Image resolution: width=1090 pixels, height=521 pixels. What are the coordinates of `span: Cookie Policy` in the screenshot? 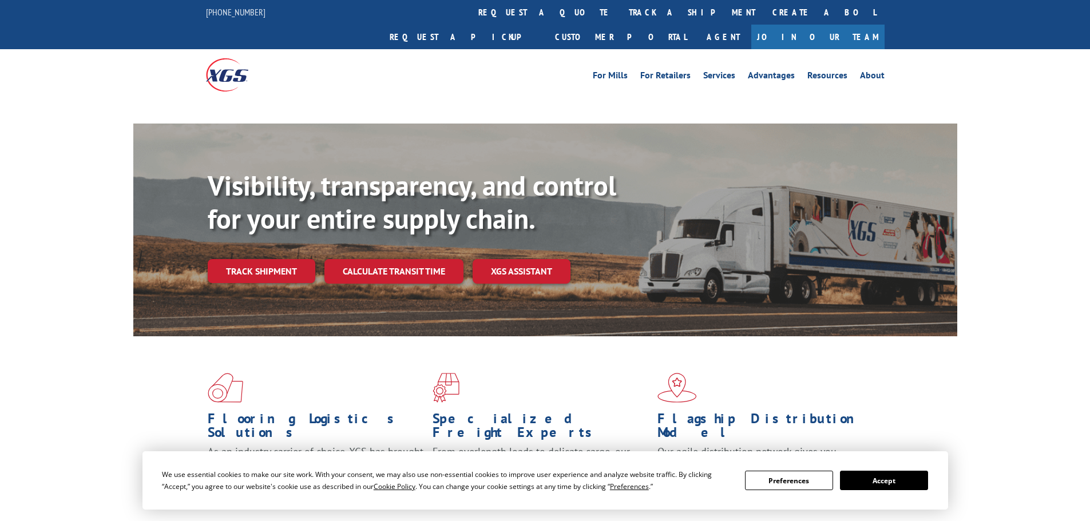 It's located at (394, 486).